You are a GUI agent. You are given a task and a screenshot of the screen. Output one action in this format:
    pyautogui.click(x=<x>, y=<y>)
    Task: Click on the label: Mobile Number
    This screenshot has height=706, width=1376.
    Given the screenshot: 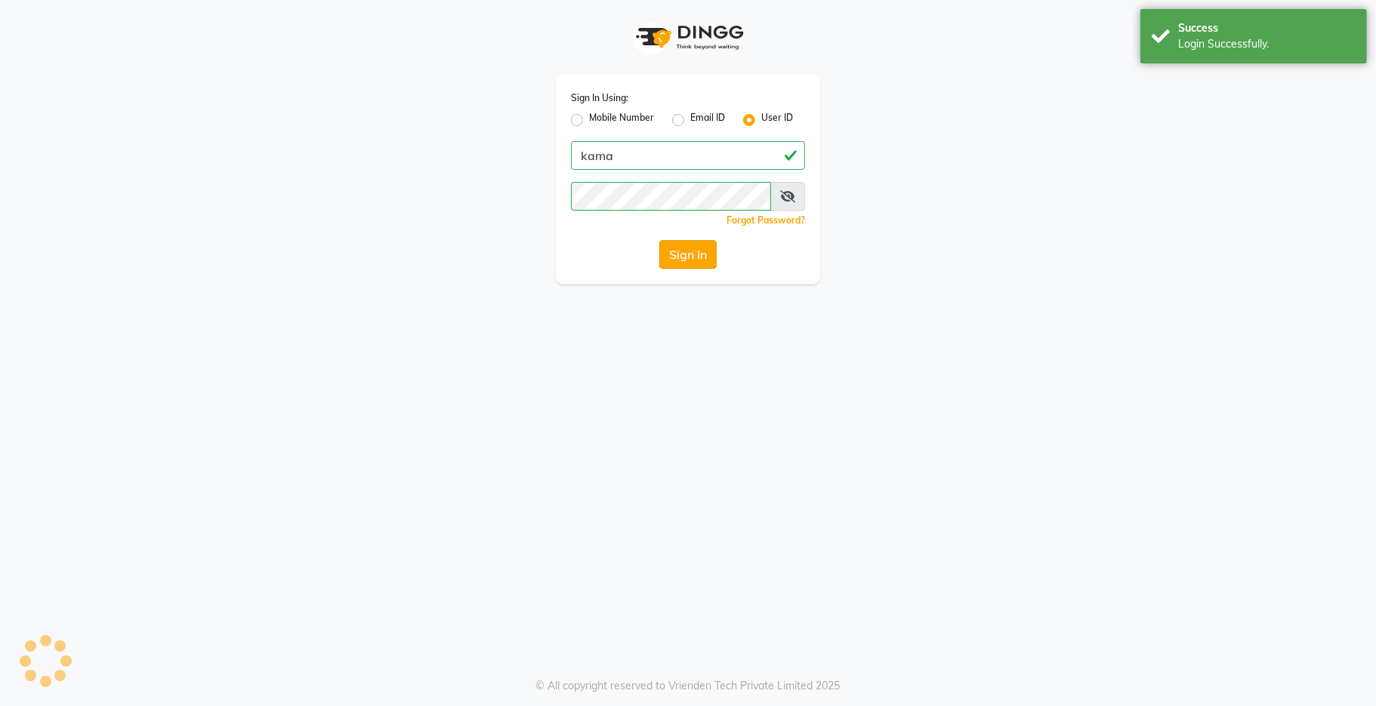 What is the action you would take?
    pyautogui.click(x=621, y=120)
    